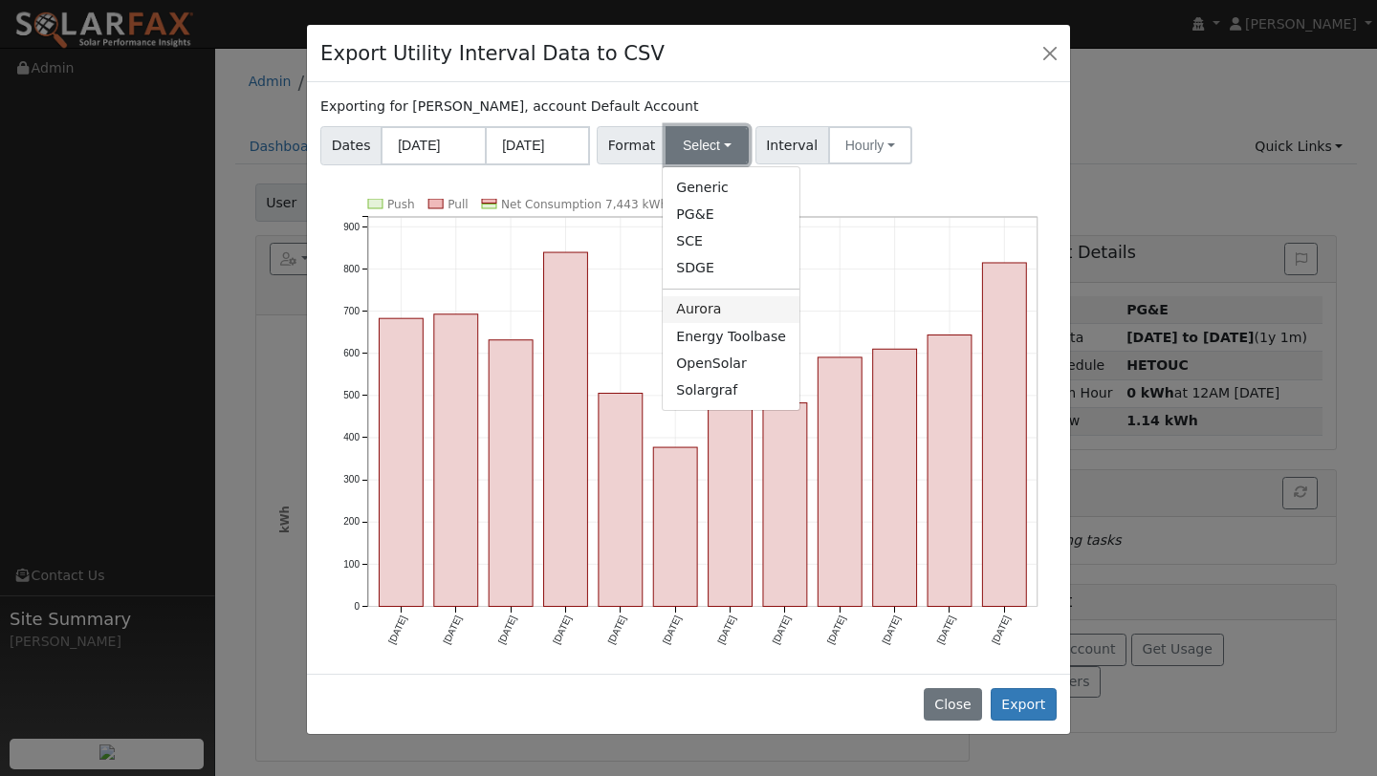 Image resolution: width=1377 pixels, height=776 pixels. Describe the element at coordinates (351, 145) in the screenshot. I see `span: Dates` at that location.